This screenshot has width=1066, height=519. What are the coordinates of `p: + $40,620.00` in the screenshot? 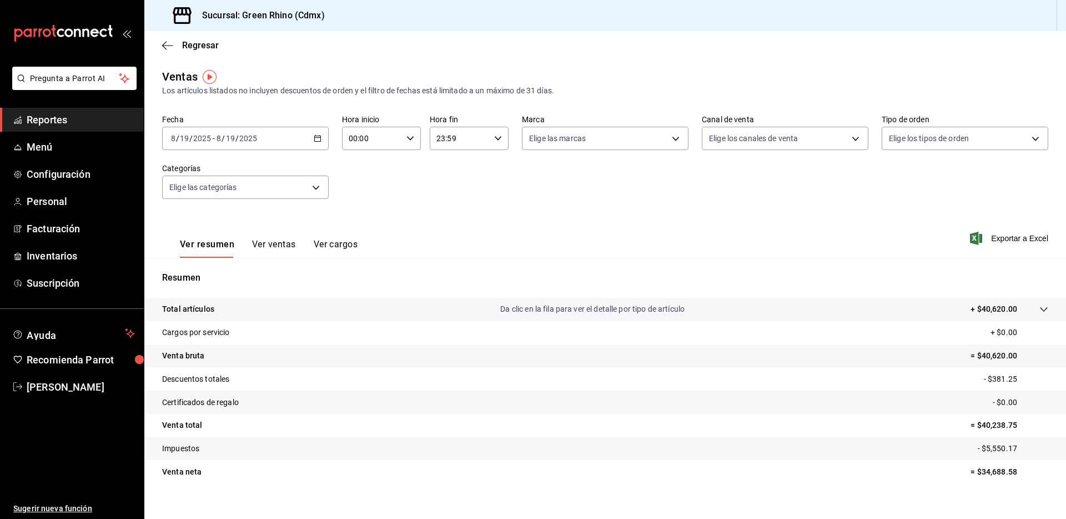 It's located at (994, 309).